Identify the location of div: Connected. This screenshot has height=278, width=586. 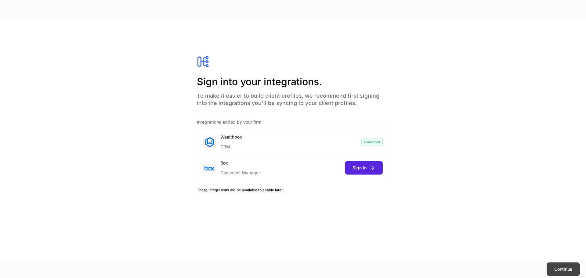
(372, 142).